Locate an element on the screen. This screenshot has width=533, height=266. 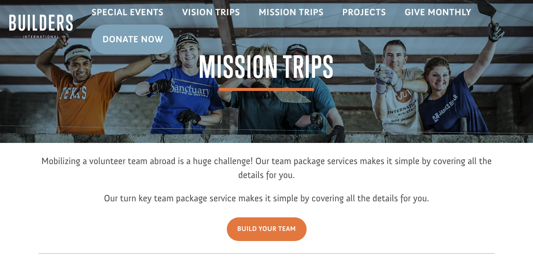
a: Donate Now is located at coordinates (133, 39).